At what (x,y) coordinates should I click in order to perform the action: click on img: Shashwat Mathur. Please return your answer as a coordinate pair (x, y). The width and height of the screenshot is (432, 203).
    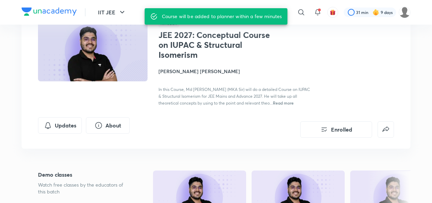
    Looking at the image, I should click on (405, 12).